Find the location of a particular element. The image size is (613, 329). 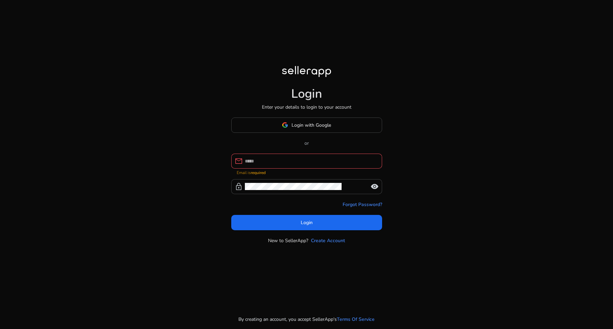

h1: Login is located at coordinates (307, 94).